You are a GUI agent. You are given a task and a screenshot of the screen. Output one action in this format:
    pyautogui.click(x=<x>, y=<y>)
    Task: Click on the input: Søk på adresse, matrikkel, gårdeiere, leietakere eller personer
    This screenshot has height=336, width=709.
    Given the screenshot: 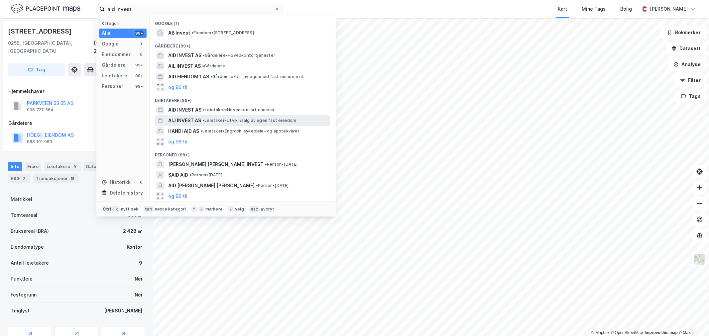 What is the action you would take?
    pyautogui.click(x=189, y=9)
    